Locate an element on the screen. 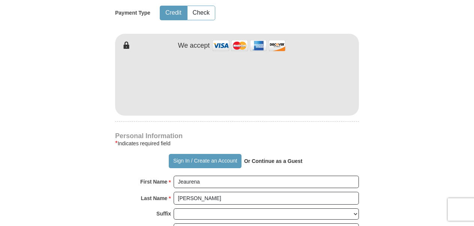 Image resolution: width=474 pixels, height=226 pixels. h4: We accept is located at coordinates (194, 46).